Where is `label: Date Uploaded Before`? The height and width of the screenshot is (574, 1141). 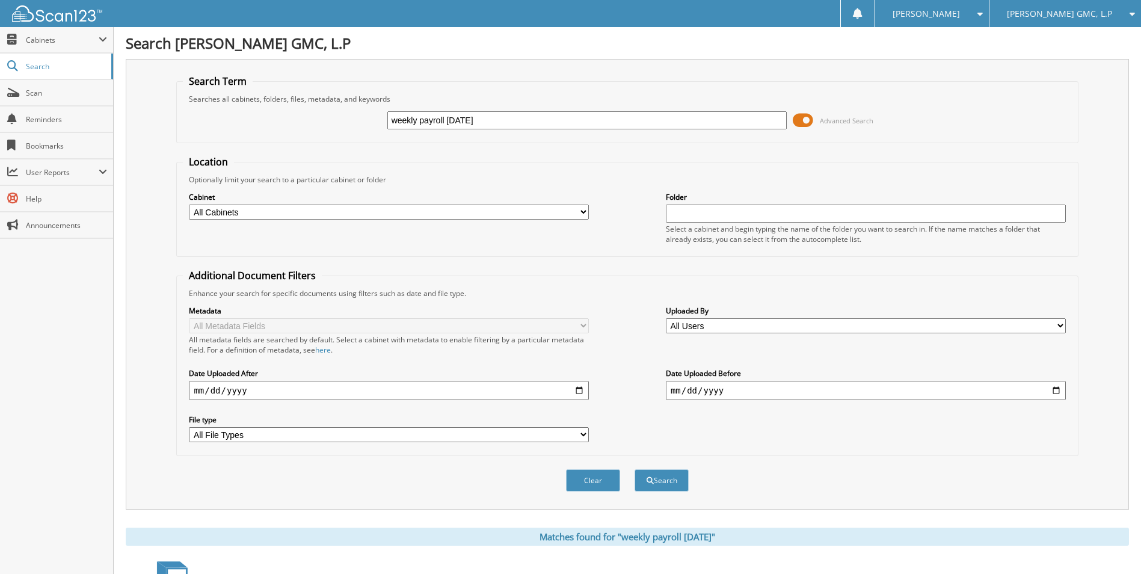 label: Date Uploaded Before is located at coordinates (866, 373).